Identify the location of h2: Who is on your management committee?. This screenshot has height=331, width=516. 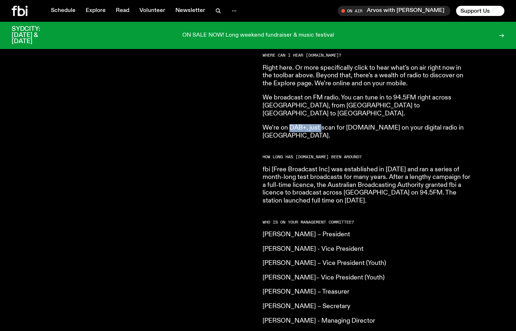
(367, 222).